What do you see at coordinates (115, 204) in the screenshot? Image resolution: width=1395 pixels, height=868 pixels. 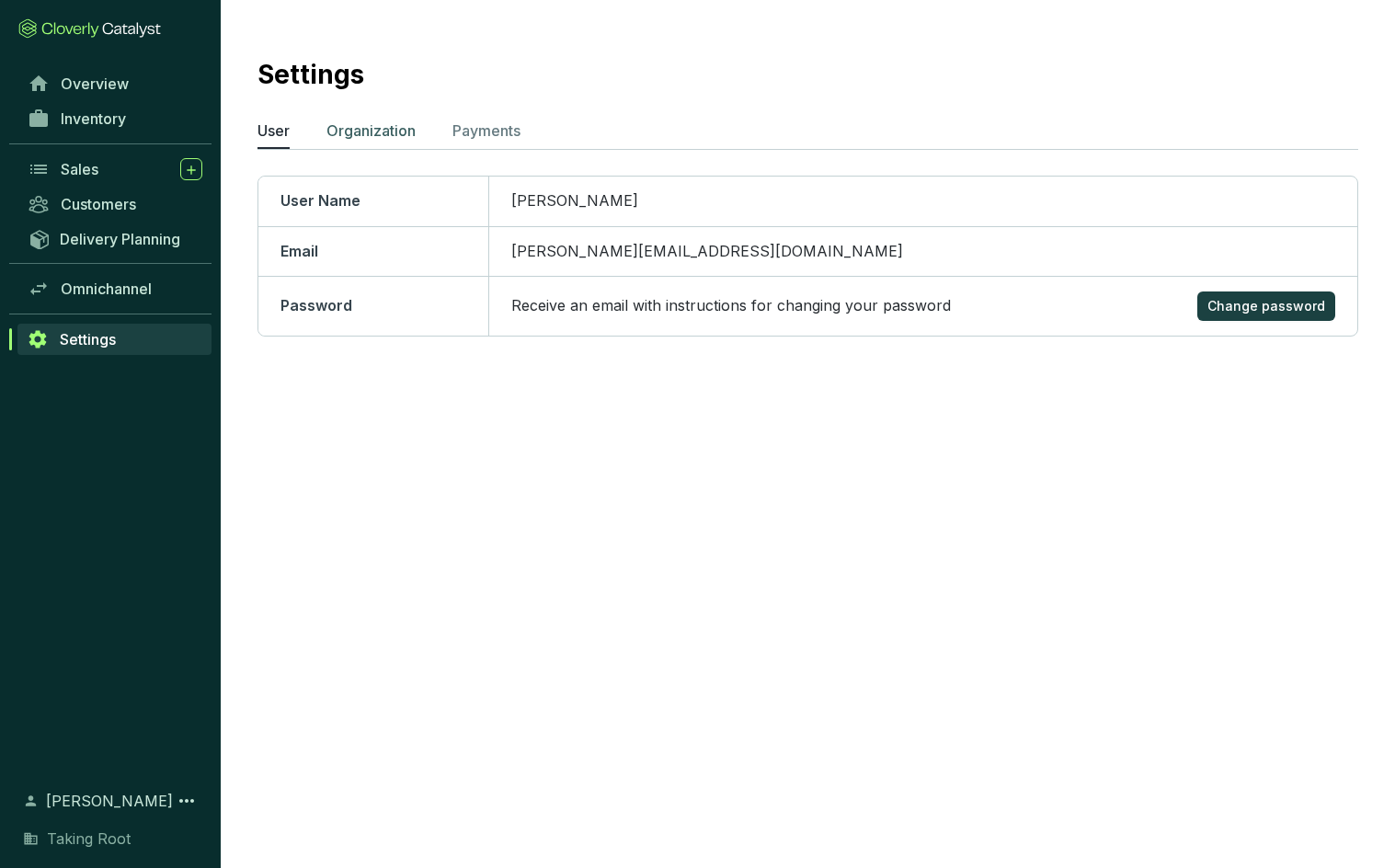 I see `a: Customers` at bounding box center [115, 204].